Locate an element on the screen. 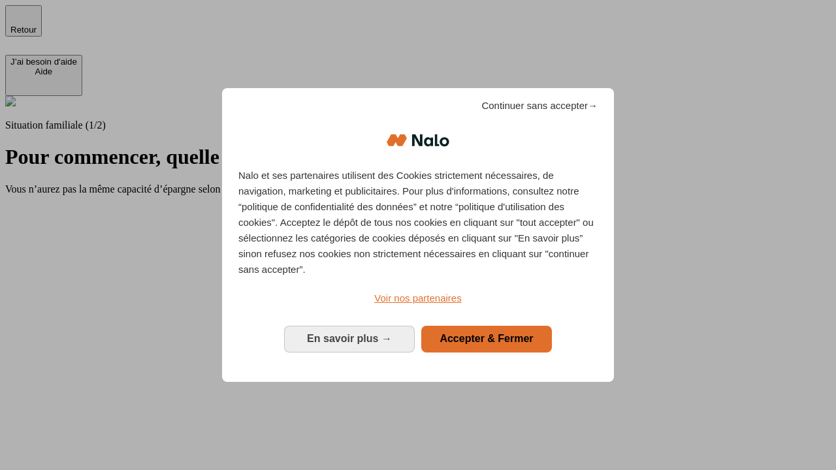 The height and width of the screenshot is (470, 836). a: Voir nos partenaires is located at coordinates (418, 299).